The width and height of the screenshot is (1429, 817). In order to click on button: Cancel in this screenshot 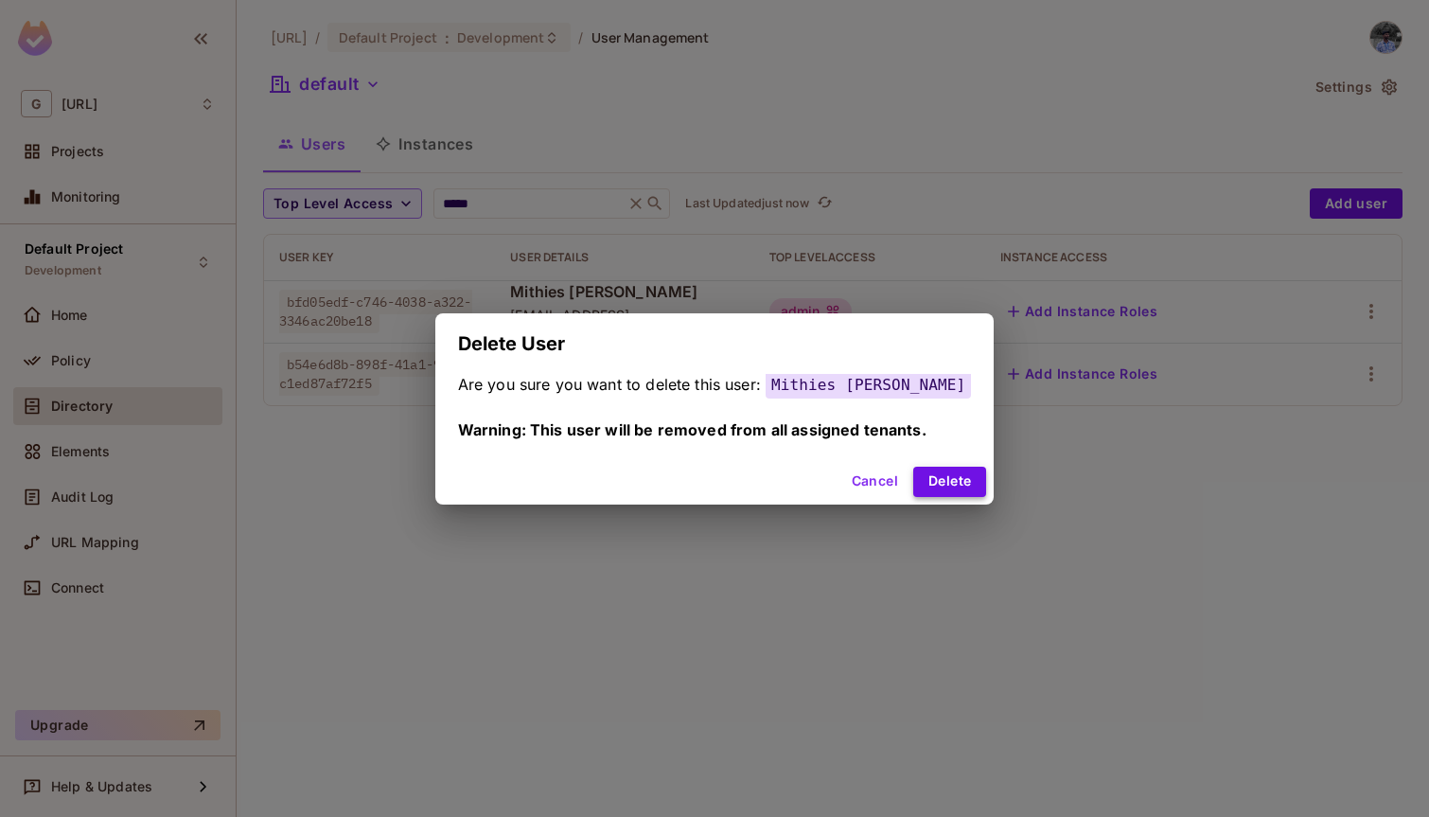, I will do `click(875, 482)`.